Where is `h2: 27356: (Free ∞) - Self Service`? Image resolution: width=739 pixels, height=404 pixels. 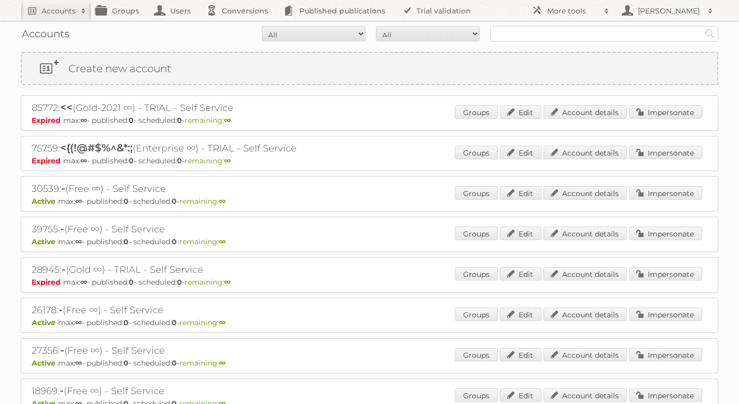
h2: 27356: (Free ∞) - Self Service is located at coordinates (213, 351).